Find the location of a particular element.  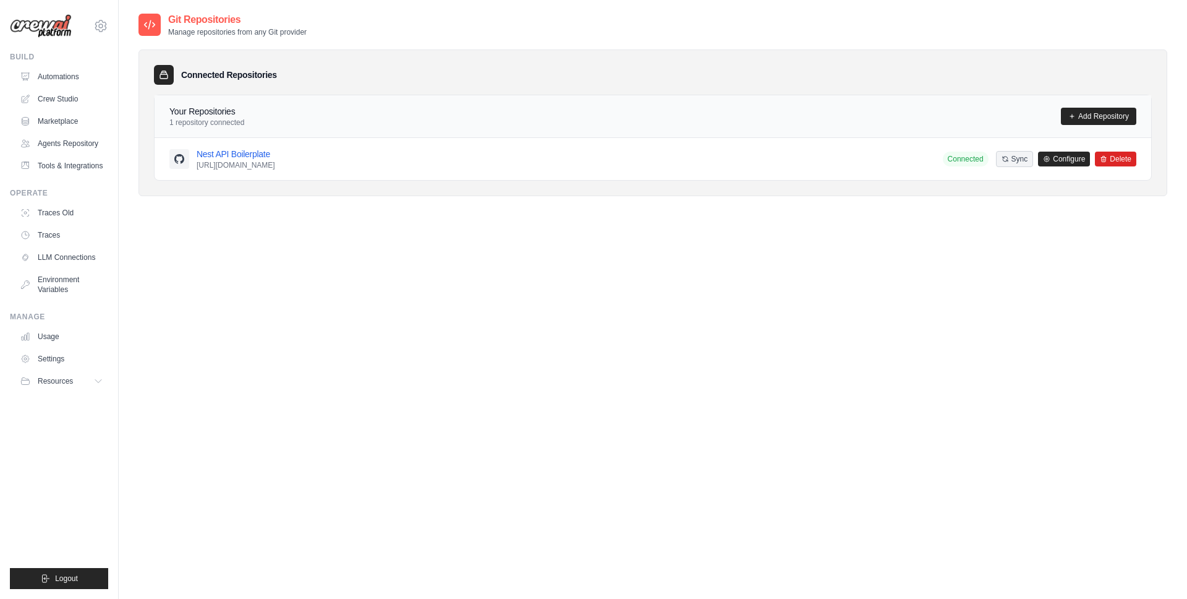

a: Usage is located at coordinates (61, 336).